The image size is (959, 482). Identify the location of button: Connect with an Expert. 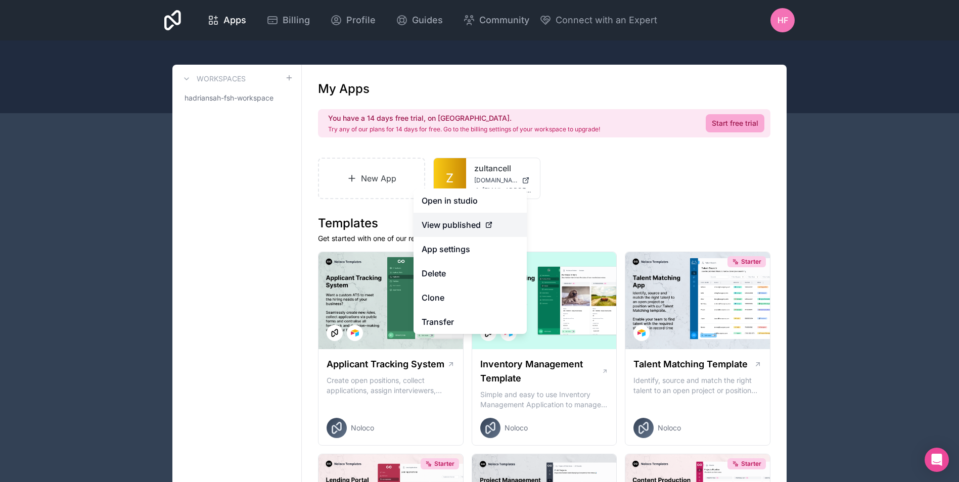
(598, 20).